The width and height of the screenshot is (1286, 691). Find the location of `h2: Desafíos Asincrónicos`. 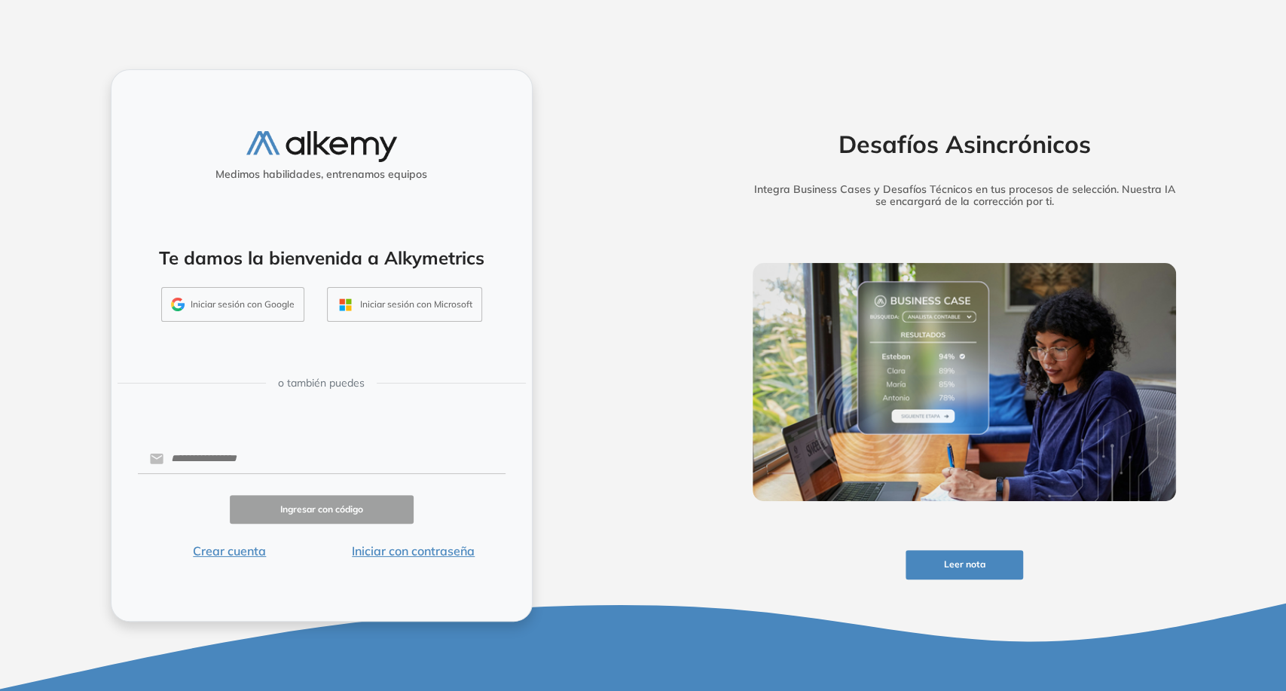

h2: Desafíos Asincrónicos is located at coordinates (964, 144).